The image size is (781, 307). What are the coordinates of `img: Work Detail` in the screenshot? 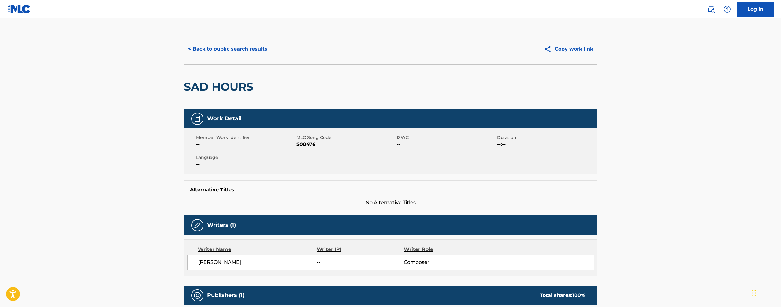 It's located at (197, 119).